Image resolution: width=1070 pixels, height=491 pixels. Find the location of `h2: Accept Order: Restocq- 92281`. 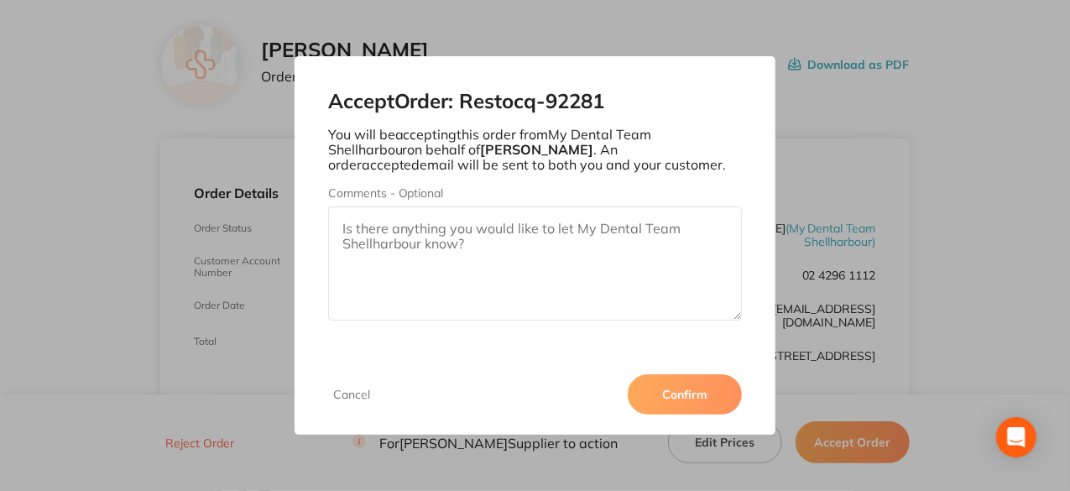

h2: Accept Order: Restocq- 92281 is located at coordinates (536, 102).